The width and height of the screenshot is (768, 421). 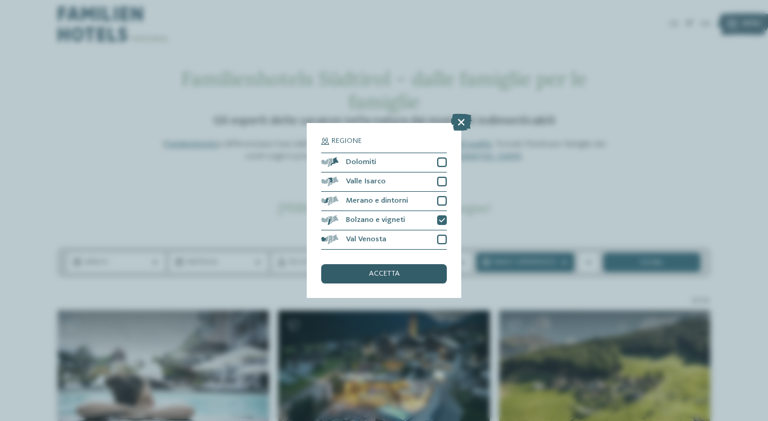 What do you see at coordinates (384, 274) in the screenshot?
I see `span: accetta` at bounding box center [384, 274].